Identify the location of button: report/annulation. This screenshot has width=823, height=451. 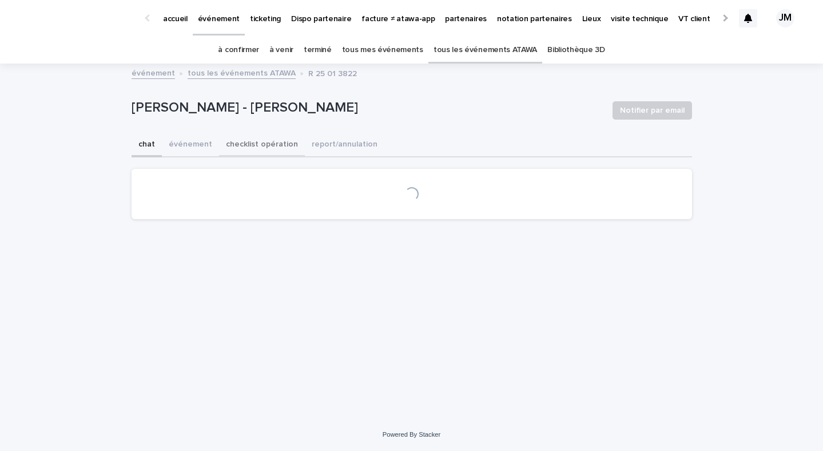
(344, 145).